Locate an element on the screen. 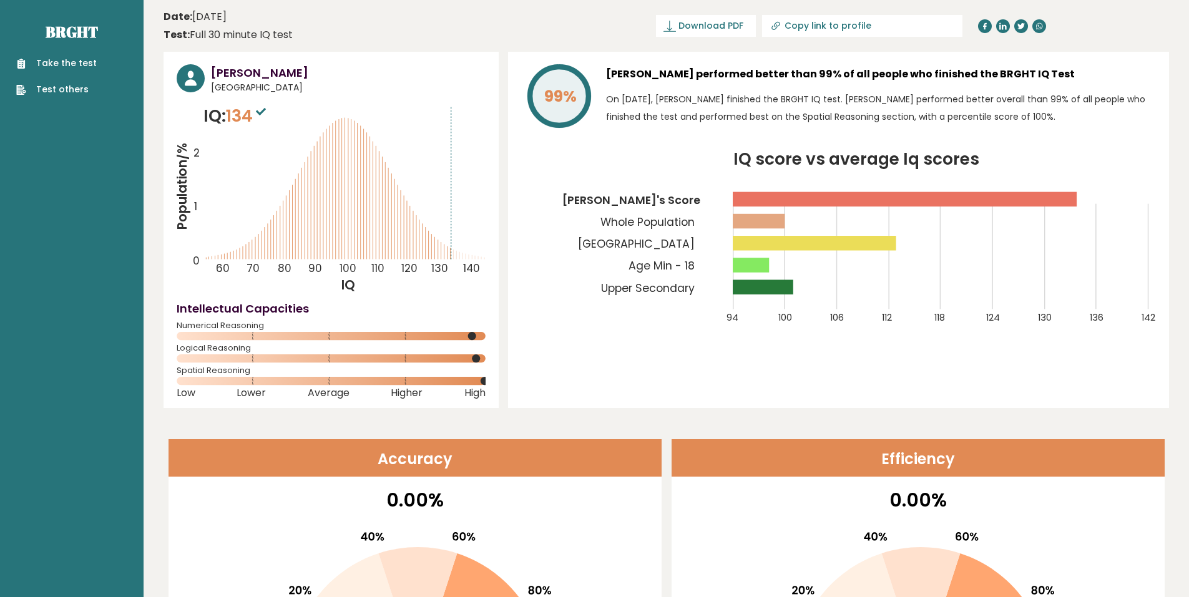  span: High is located at coordinates (475, 393).